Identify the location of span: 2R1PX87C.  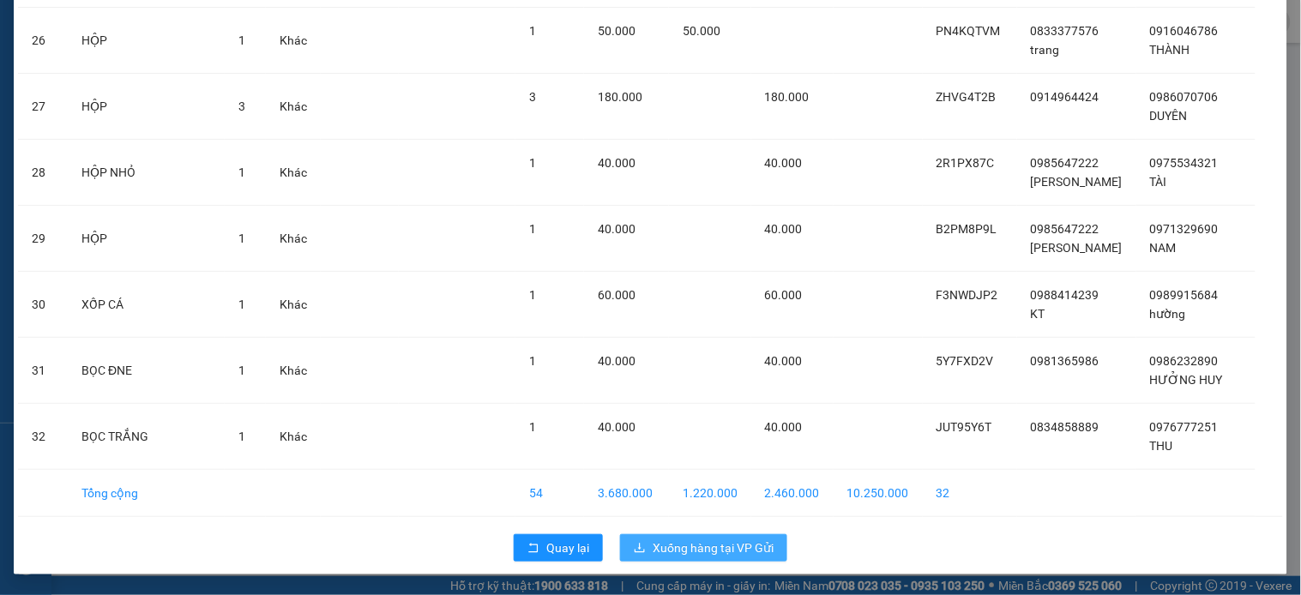
(966, 163).